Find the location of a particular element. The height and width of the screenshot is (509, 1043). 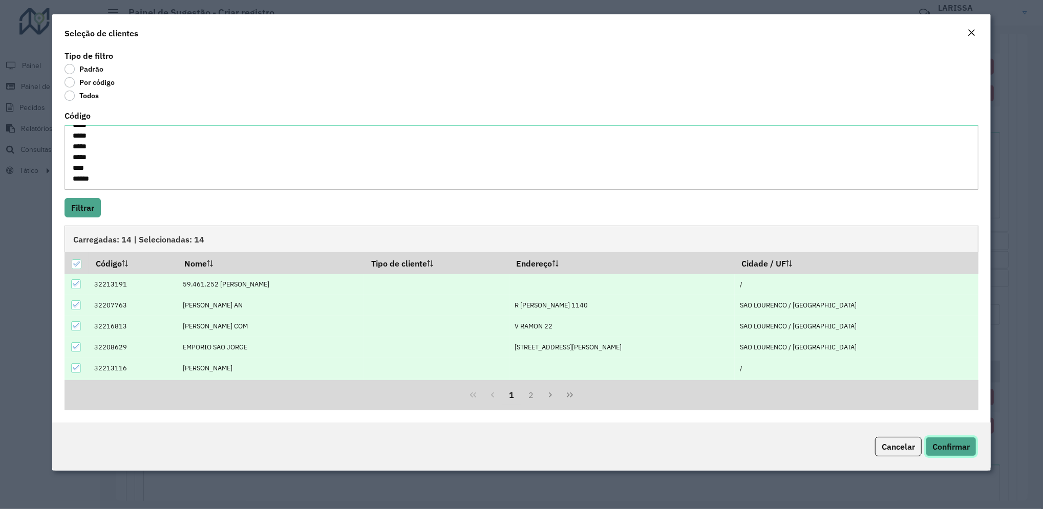

th: Endereço is located at coordinates (622, 263).